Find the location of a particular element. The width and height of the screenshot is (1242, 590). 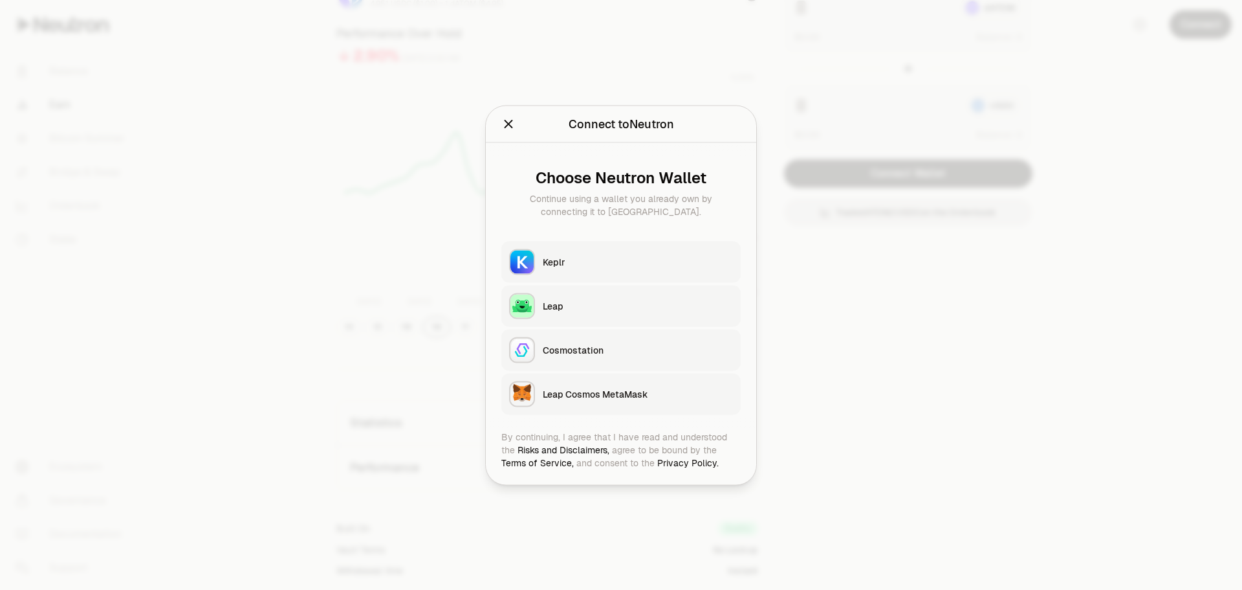

img: Leap is located at coordinates (522, 305).